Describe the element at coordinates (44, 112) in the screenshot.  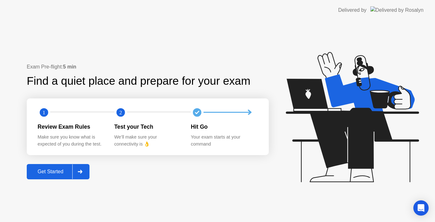
I see `text: 1` at that location.